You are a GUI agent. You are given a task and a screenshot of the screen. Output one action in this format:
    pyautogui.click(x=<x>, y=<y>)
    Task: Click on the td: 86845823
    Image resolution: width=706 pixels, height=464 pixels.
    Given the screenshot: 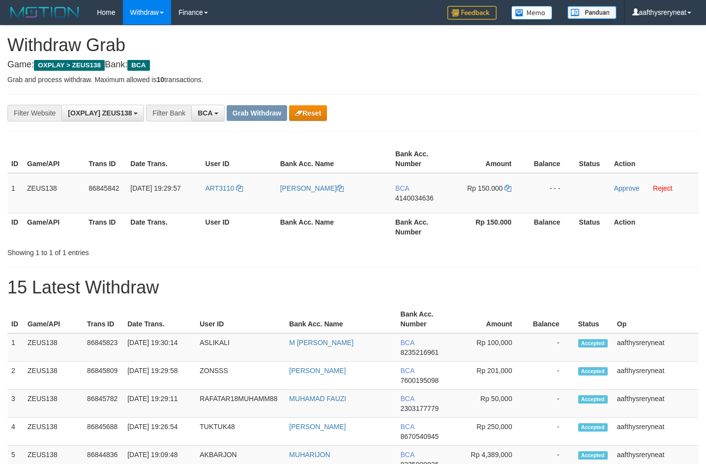 What is the action you would take?
    pyautogui.click(x=103, y=348)
    